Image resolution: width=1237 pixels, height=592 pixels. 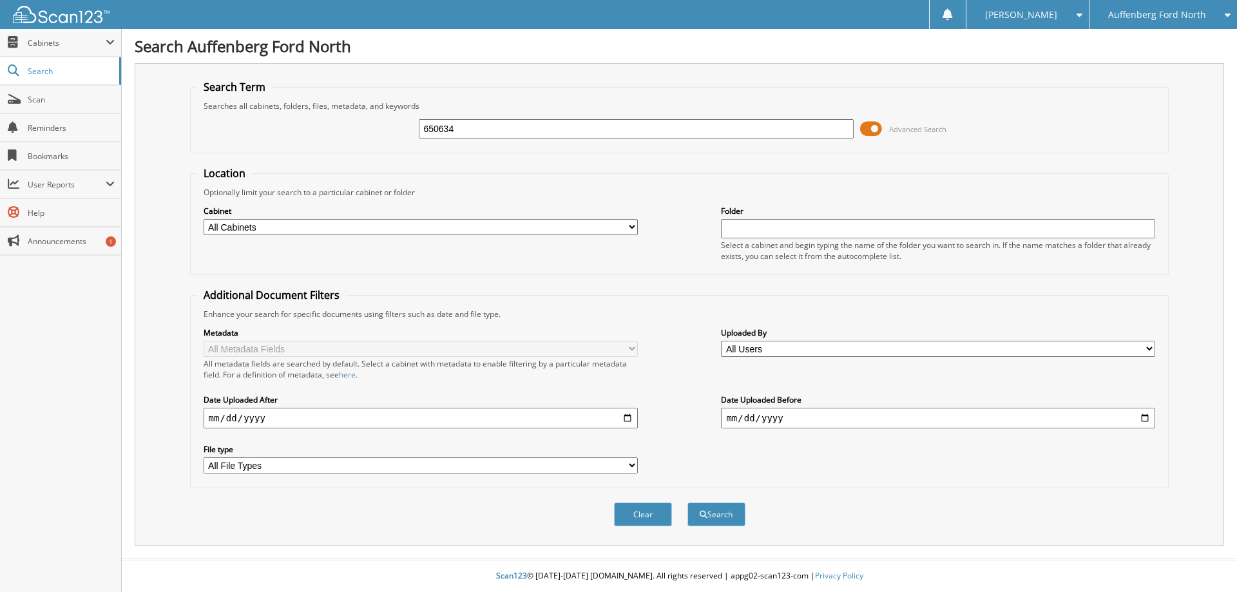 What do you see at coordinates (680, 314) in the screenshot?
I see `div: Enhance your search for specific documents using filters such as date and file type.` at bounding box center [680, 314].